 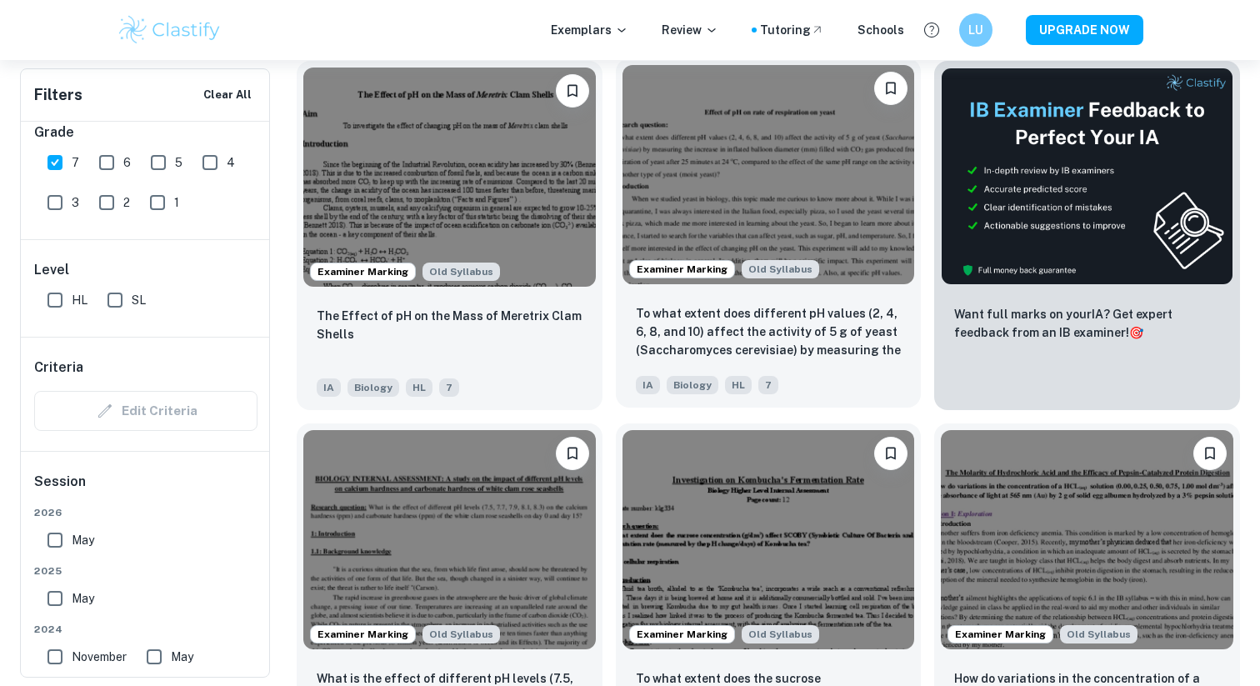 I want to click on h6: Level, so click(x=146, y=270).